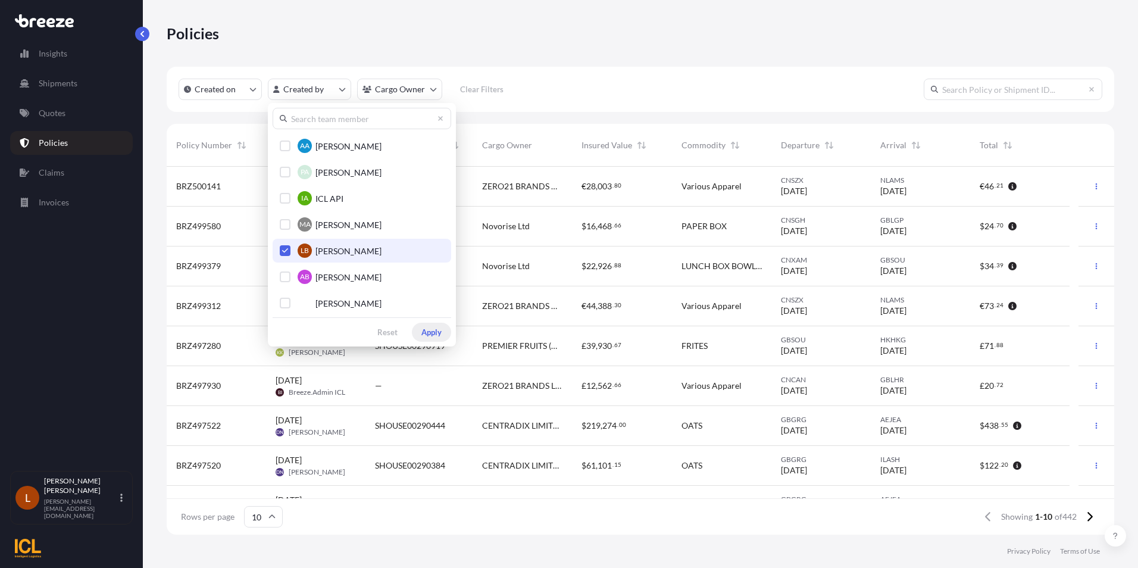 This screenshot has width=1138, height=568. I want to click on span: PA, so click(305, 172).